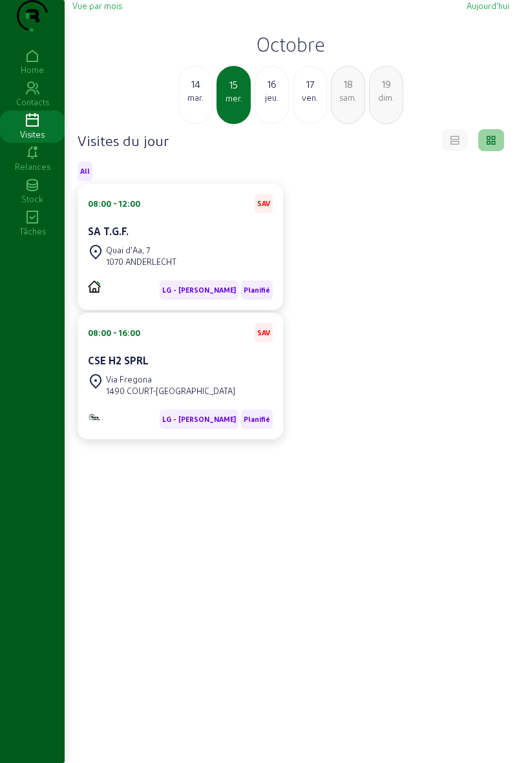  I want to click on cam-card-title: SA T.G.F., so click(108, 231).